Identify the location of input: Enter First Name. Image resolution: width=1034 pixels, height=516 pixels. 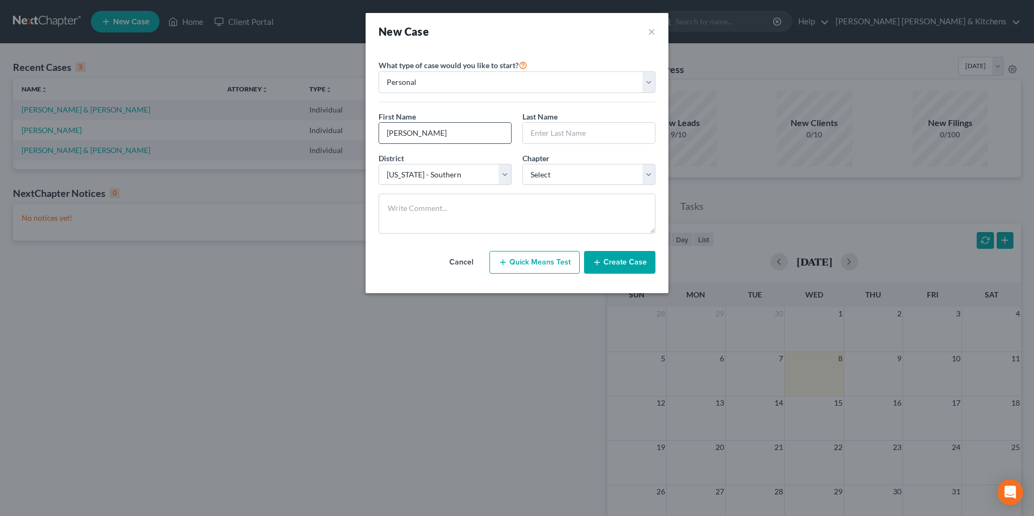
(445, 133).